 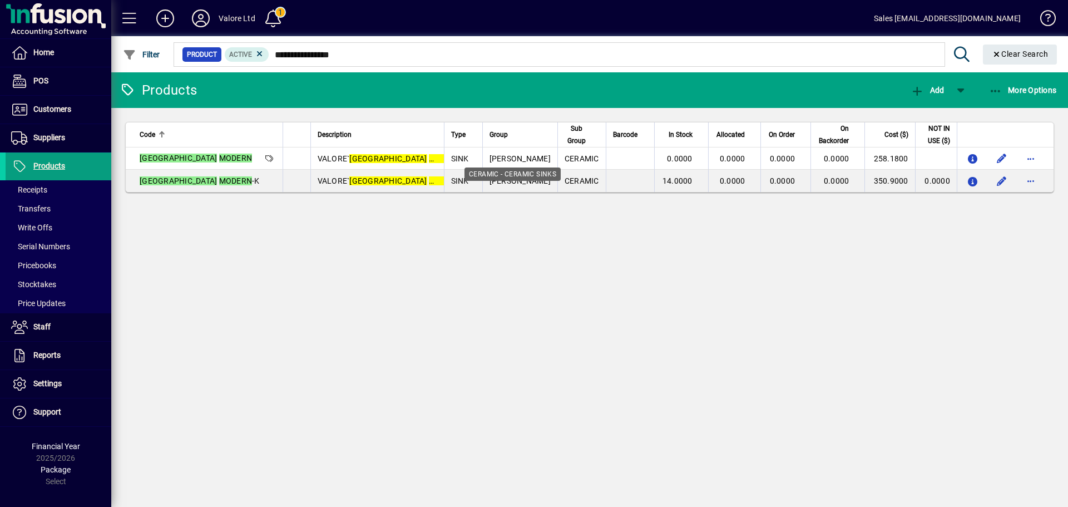 What do you see at coordinates (582, 135) in the screenshot?
I see `div: Sub Group` at bounding box center [582, 135].